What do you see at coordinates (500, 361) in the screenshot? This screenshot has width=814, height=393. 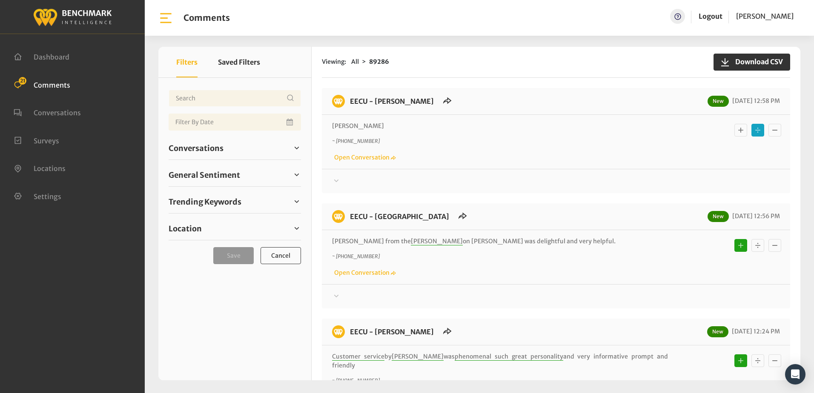 I see `p: by was and very informative prompt and friendly` at bounding box center [500, 361].